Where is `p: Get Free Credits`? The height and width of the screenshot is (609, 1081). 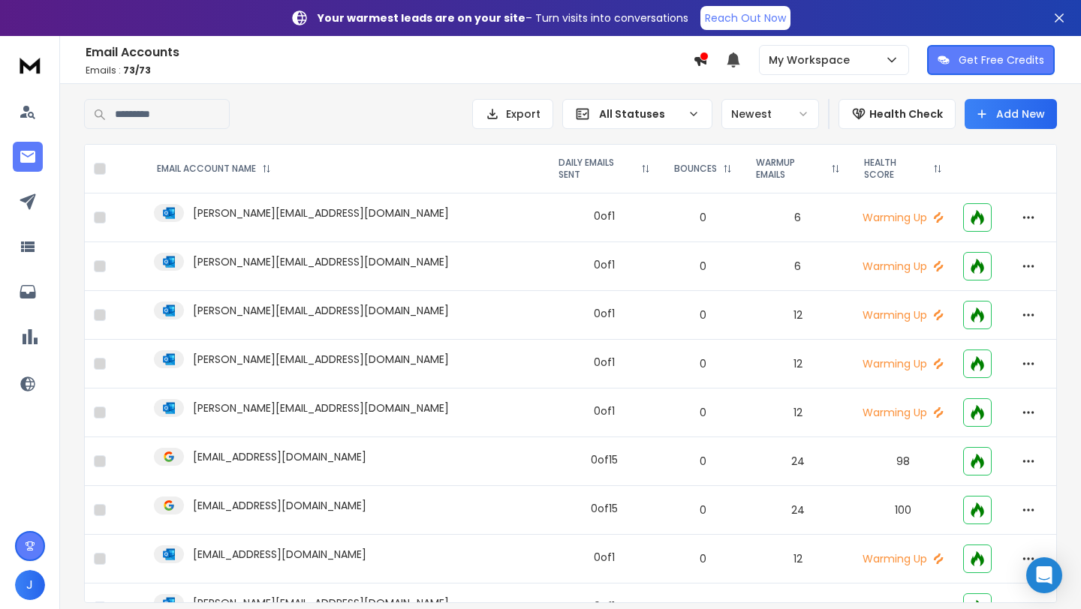
p: Get Free Credits is located at coordinates (1001, 60).